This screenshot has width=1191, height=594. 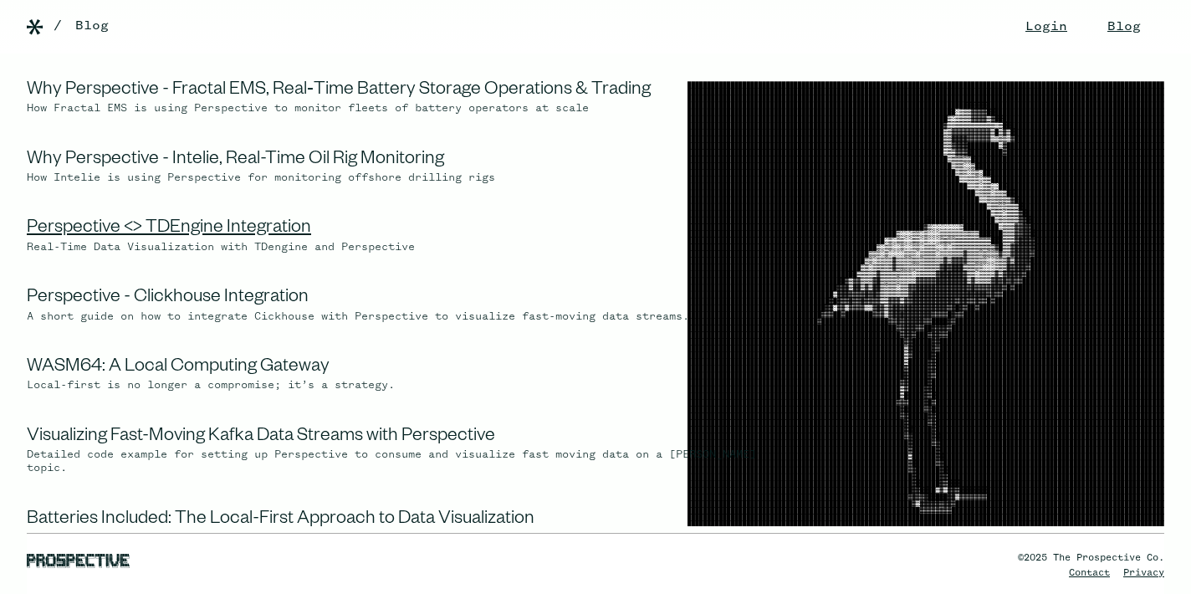 I want to click on div: Detailed code example for setting up Perspective to consume and visualize fast moving data on a [..., so click(x=402, y=462).